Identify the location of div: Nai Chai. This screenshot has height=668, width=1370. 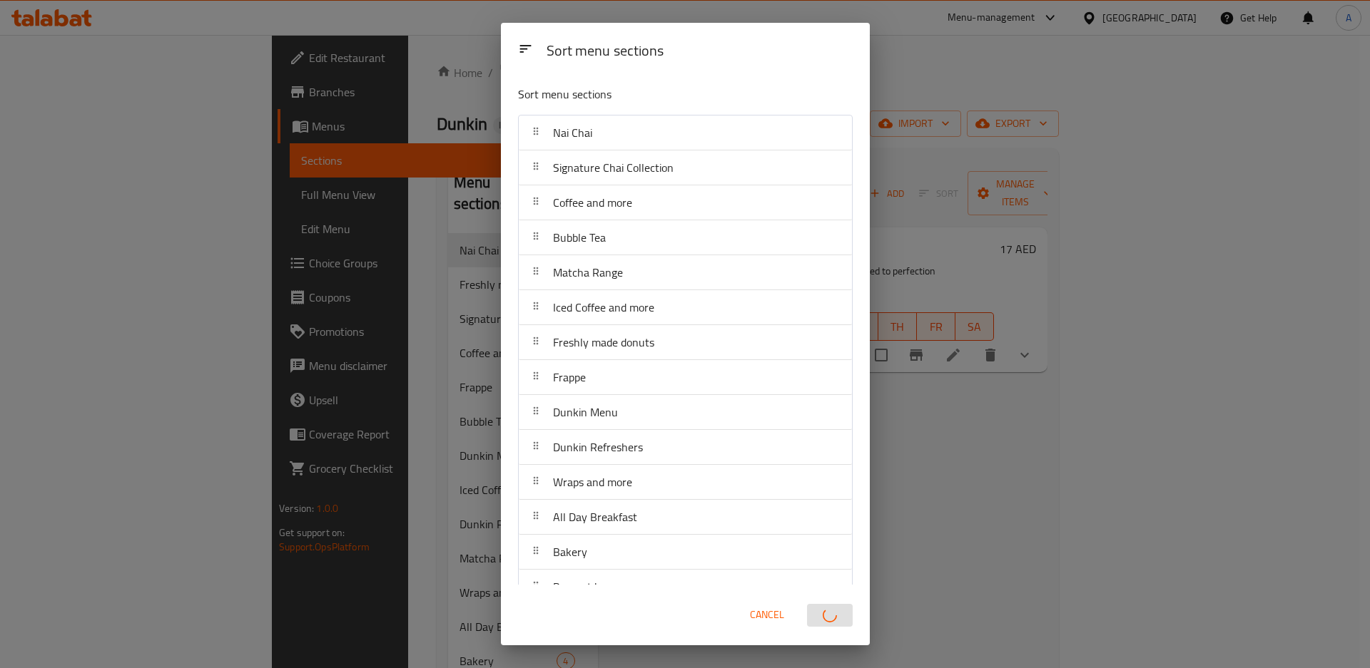
(685, 133).